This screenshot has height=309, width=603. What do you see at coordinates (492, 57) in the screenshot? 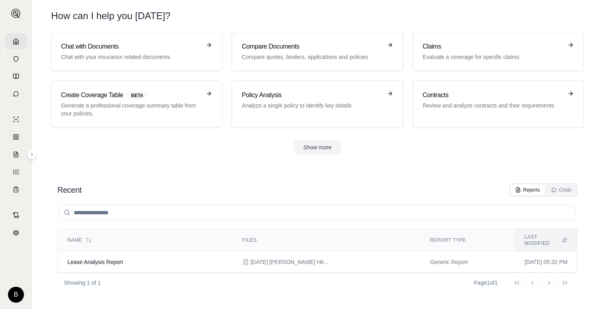
I see `p: Evaluate a coverage for specific claims` at bounding box center [492, 57].